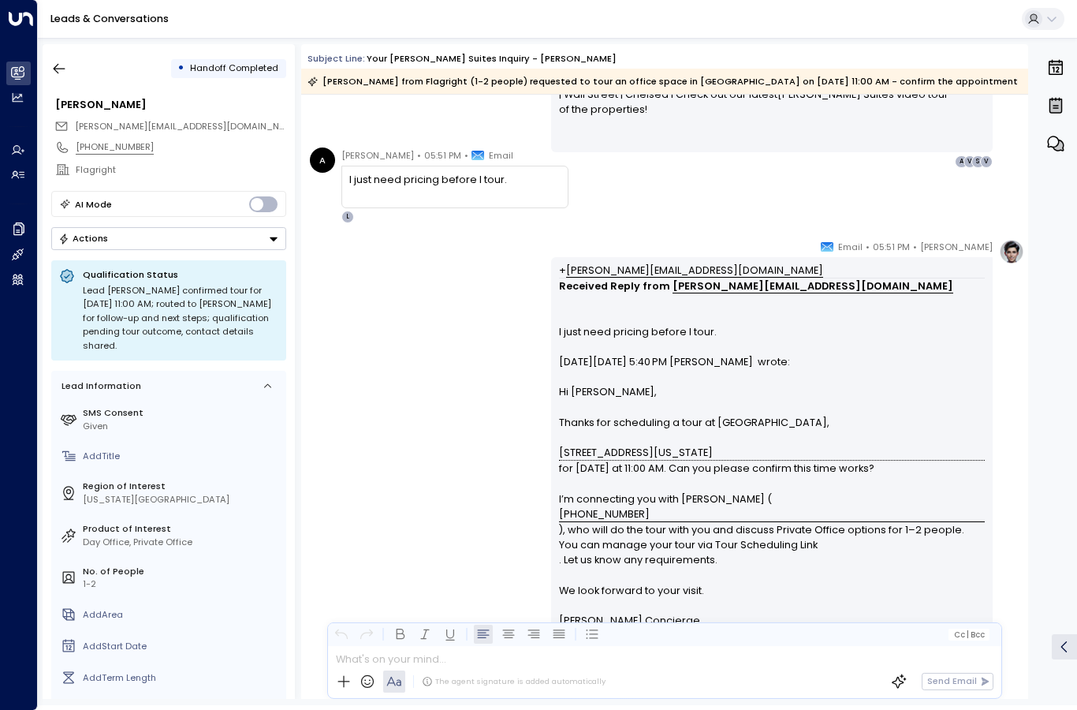 Image resolution: width=1077 pixels, height=710 pixels. I want to click on div: L, so click(348, 217).